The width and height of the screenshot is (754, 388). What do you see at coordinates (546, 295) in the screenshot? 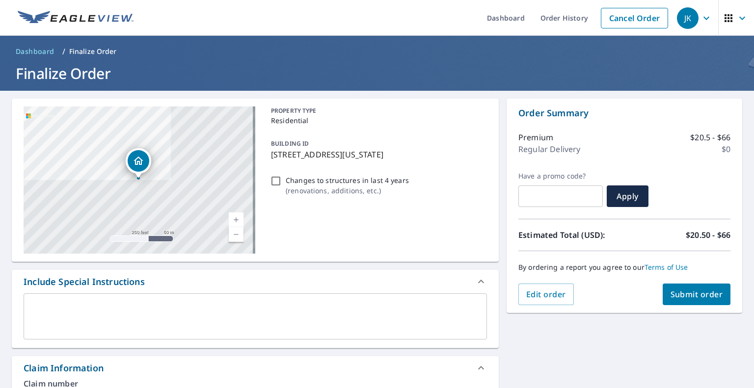
I see `button: Edit order` at bounding box center [546, 295].